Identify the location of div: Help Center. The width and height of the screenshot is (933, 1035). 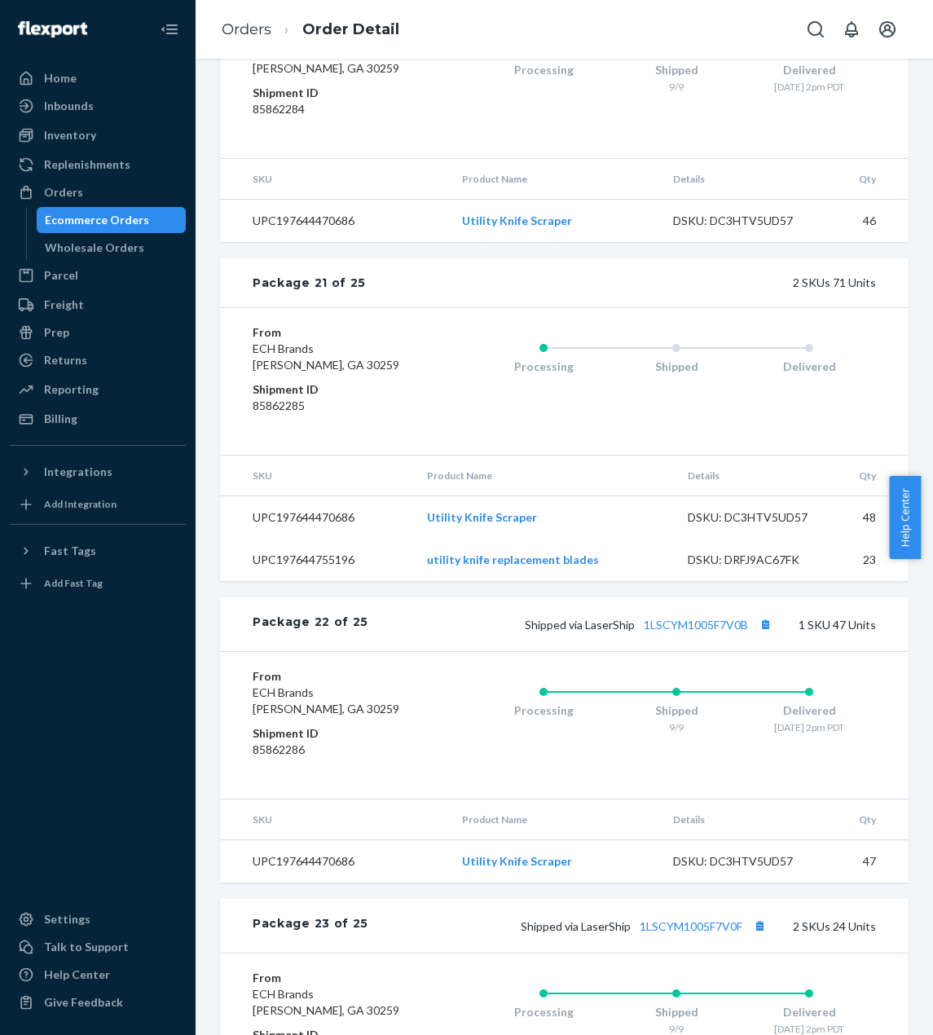
(77, 975).